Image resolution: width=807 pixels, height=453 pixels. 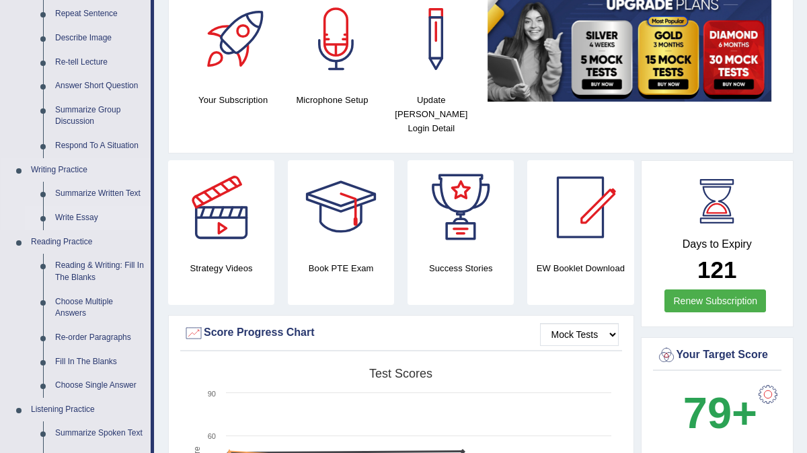 What do you see at coordinates (100, 38) in the screenshot?
I see `a: Describe Image` at bounding box center [100, 38].